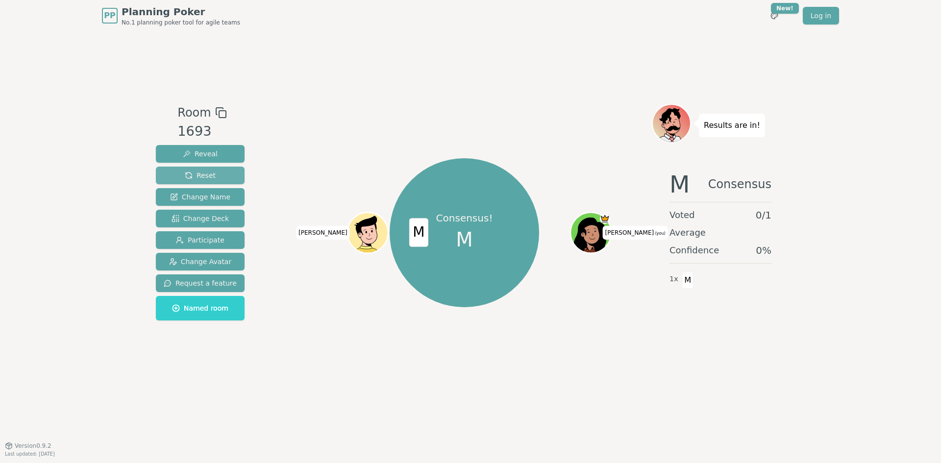 This screenshot has width=941, height=463. Describe the element at coordinates (28, 446) in the screenshot. I see `button: Version0.9.2` at that location.